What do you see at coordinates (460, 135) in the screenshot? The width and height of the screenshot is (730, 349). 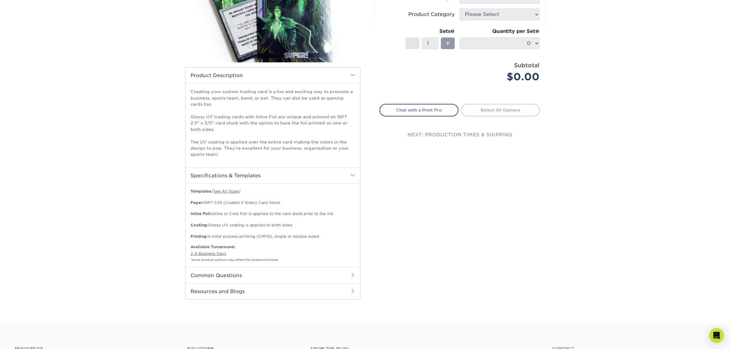 I see `div: next: production times & shipping` at bounding box center [460, 135].